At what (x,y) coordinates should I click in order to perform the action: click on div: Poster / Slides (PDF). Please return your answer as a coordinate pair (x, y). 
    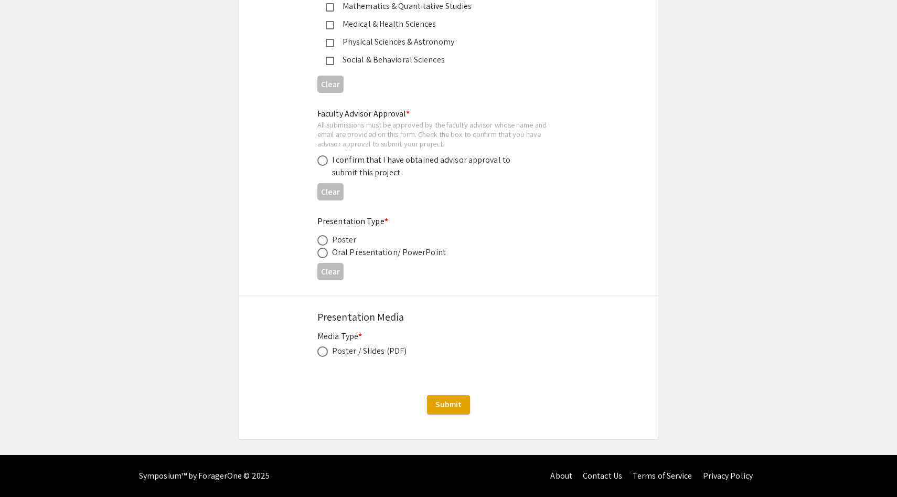
    Looking at the image, I should click on (369, 351).